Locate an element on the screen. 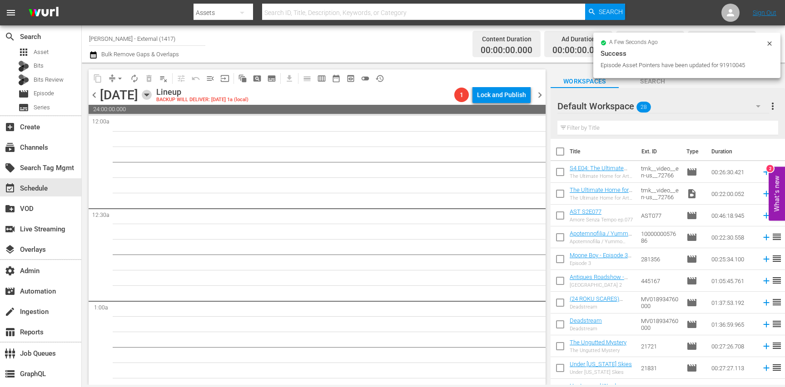 The image size is (785, 387). span: chevron_left is located at coordinates (94, 95).